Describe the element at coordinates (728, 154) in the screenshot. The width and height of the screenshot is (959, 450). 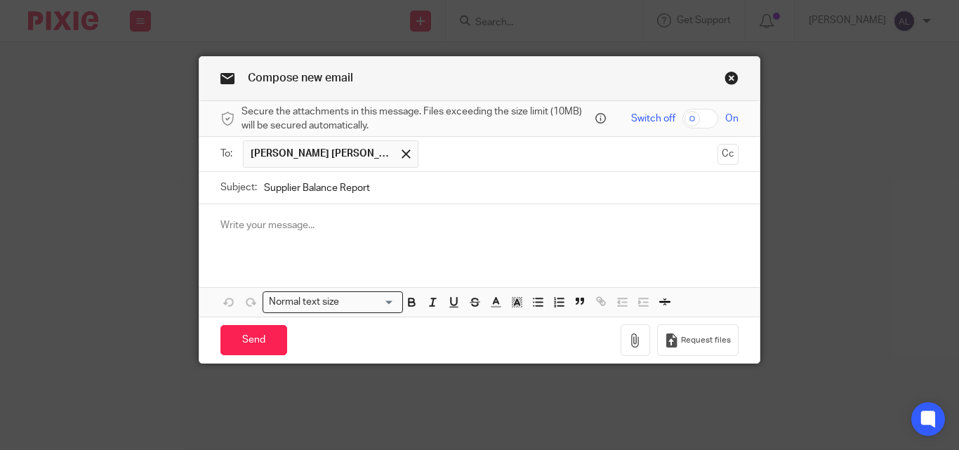
I see `button: Cc` at that location.